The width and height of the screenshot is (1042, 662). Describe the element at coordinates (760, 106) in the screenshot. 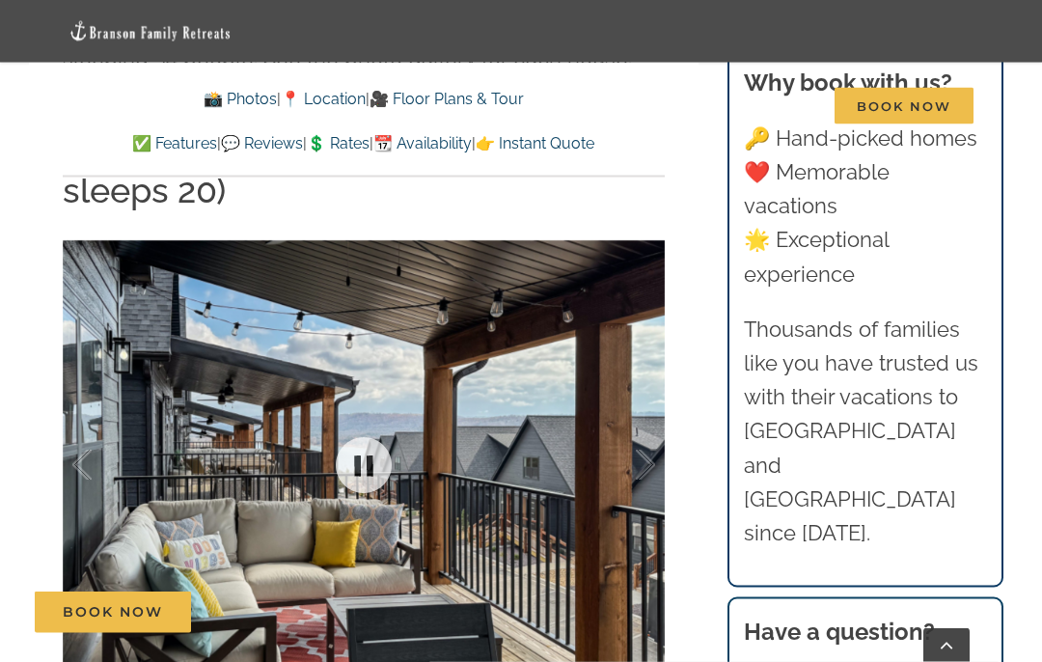

I see `a: Contact` at that location.